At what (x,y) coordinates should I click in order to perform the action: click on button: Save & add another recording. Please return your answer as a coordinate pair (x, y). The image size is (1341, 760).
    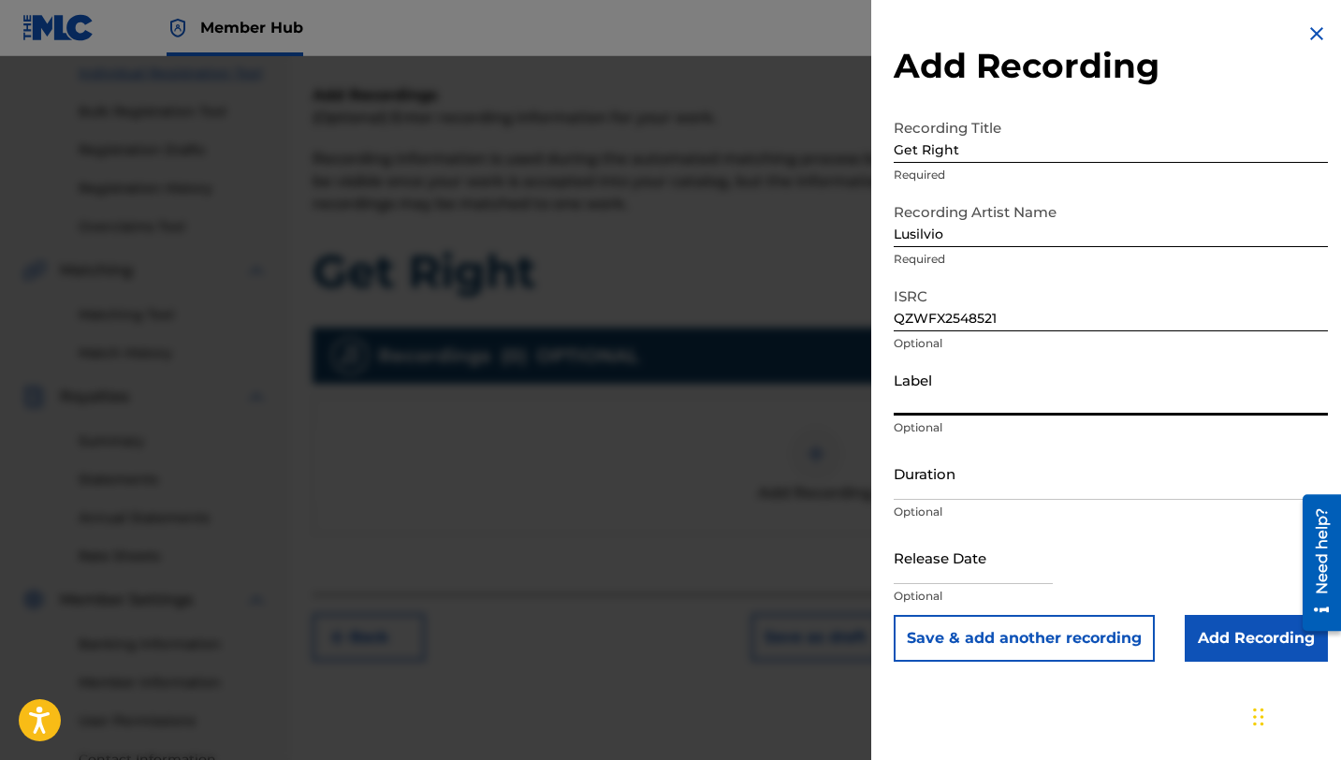
    Looking at the image, I should click on (1024, 638).